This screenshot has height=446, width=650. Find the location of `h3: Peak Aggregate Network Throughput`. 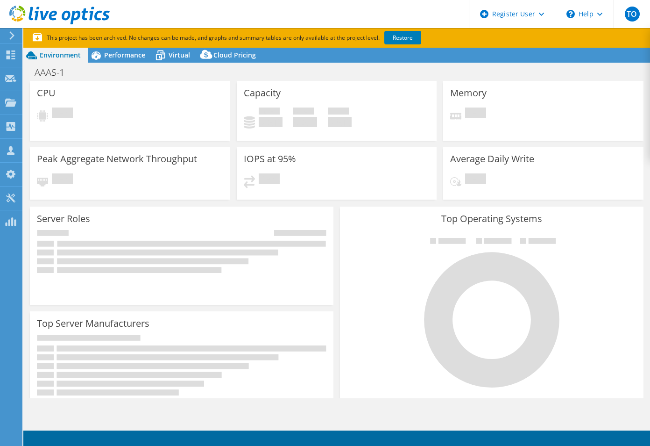

h3: Peak Aggregate Network Throughput is located at coordinates (117, 159).